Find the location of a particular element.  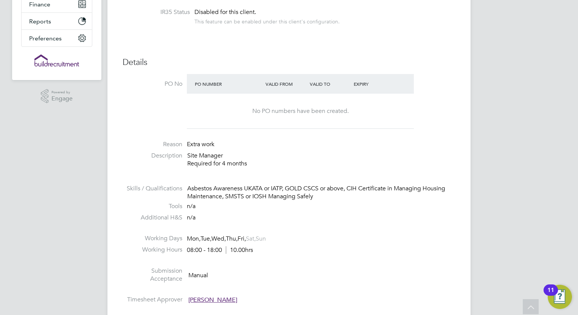

div: This feature can be enabled under this client's configuration. is located at coordinates (267, 20).